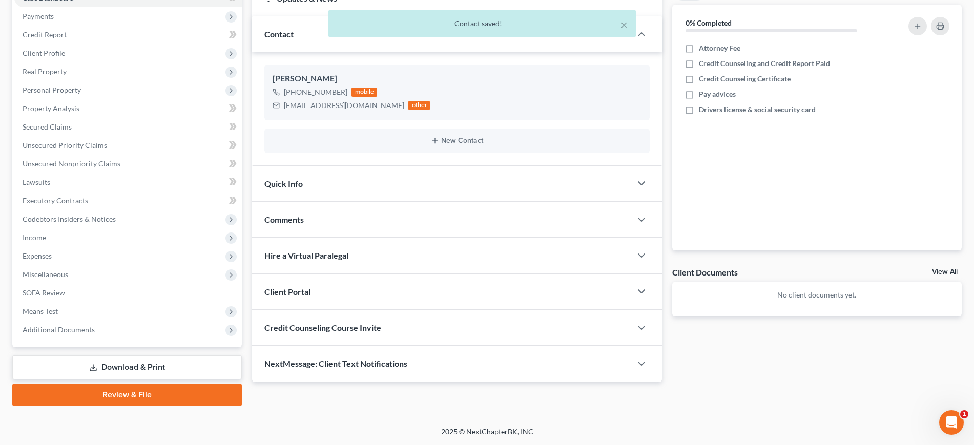 The width and height of the screenshot is (974, 445). What do you see at coordinates (127, 367) in the screenshot?
I see `a: Download & Print` at bounding box center [127, 367].